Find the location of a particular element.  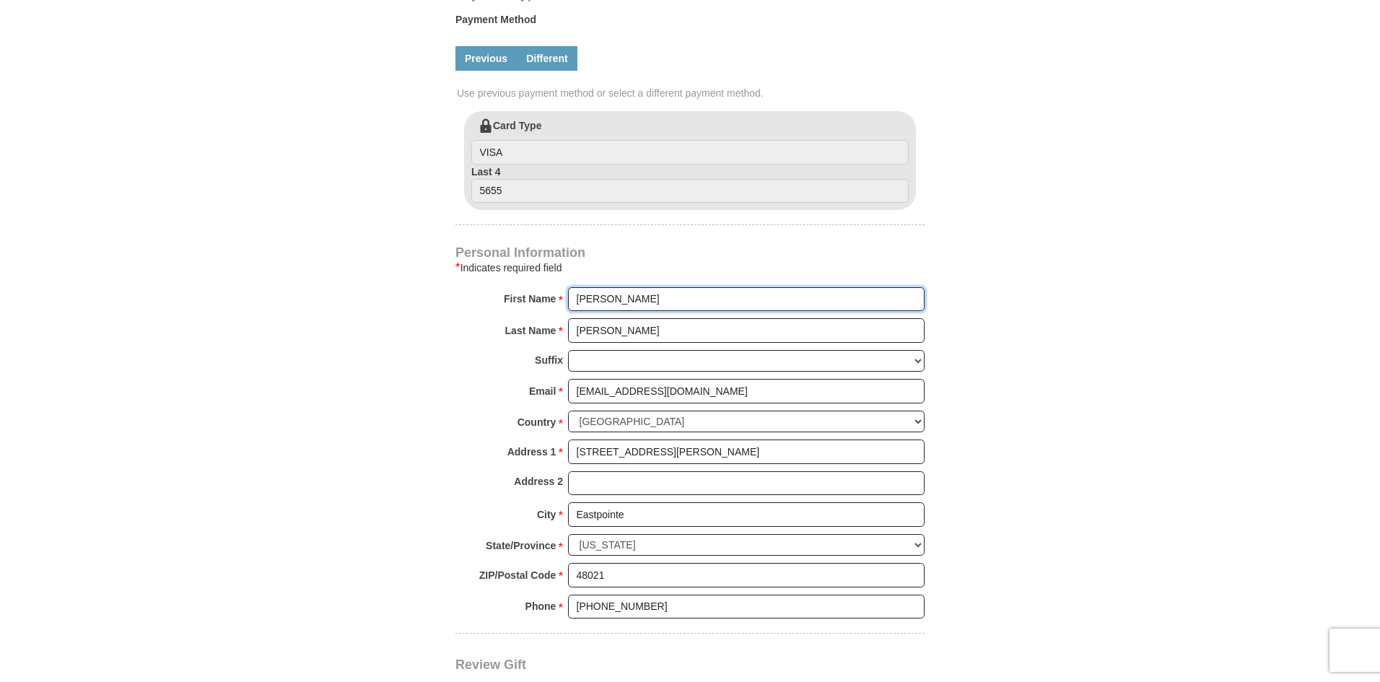

a: Different is located at coordinates (547, 58).